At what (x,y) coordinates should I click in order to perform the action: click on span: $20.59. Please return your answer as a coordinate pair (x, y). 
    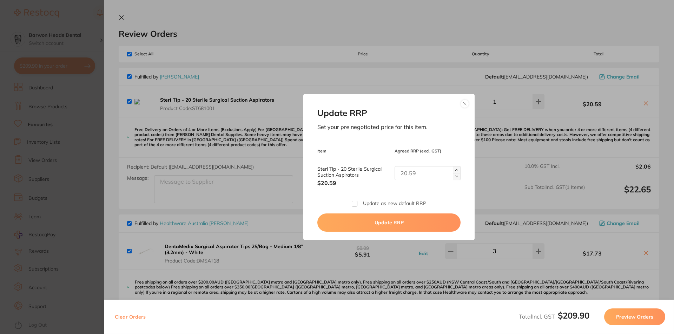
    Looking at the image, I should click on (353, 183).